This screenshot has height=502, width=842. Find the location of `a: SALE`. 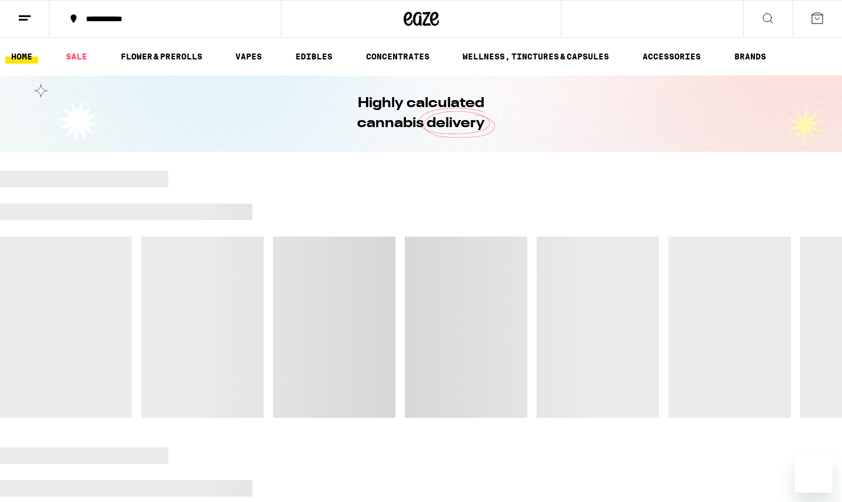

a: SALE is located at coordinates (77, 56).